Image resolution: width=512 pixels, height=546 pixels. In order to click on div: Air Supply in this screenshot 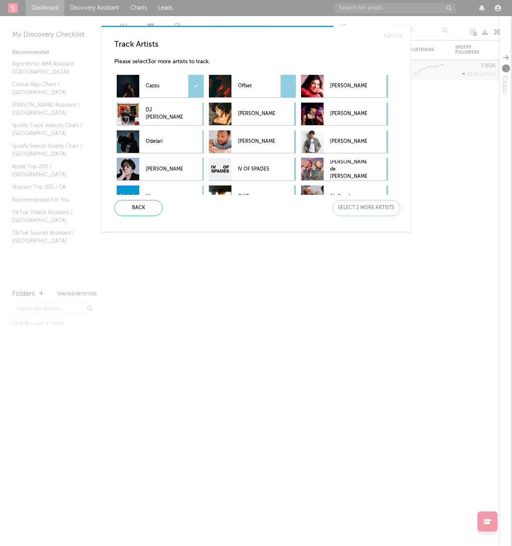, I will do `click(345, 197)`.